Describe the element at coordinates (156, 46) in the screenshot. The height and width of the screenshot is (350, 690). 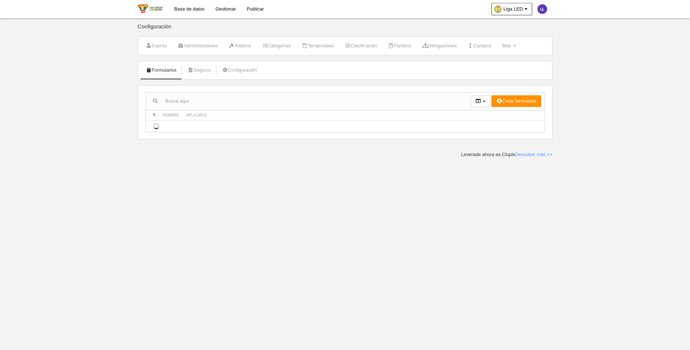
I see `a: Cuenta` at that location.